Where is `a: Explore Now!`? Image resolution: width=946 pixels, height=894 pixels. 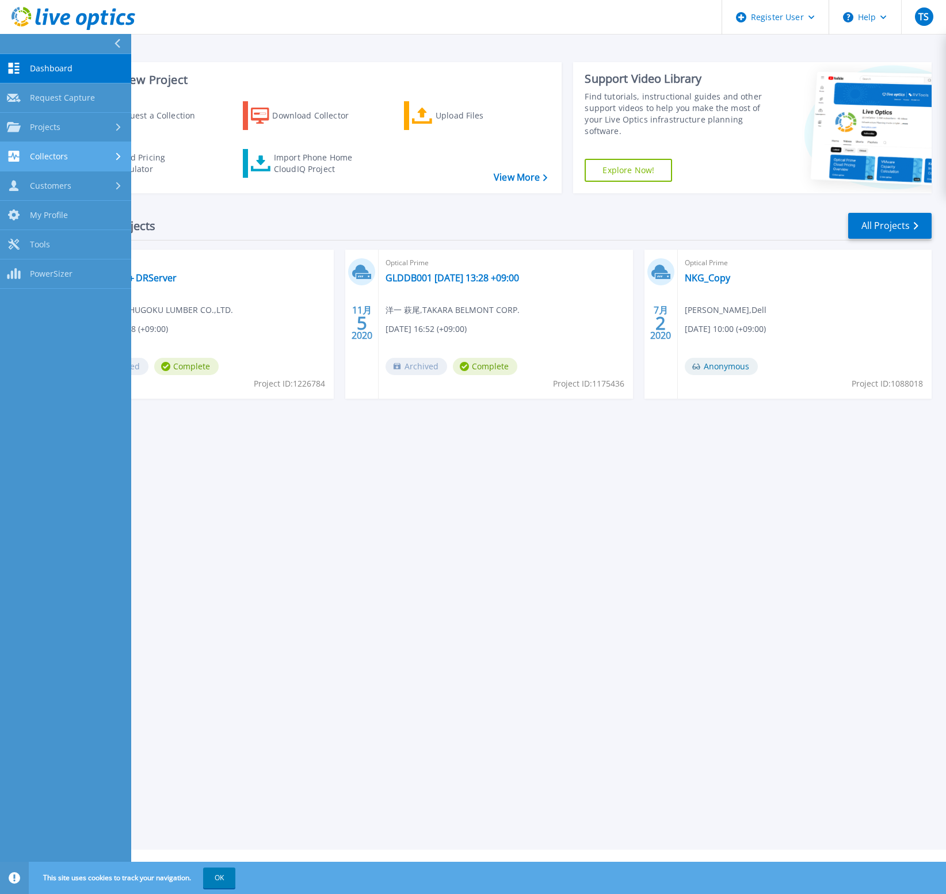
a: Explore Now! is located at coordinates (628, 170).